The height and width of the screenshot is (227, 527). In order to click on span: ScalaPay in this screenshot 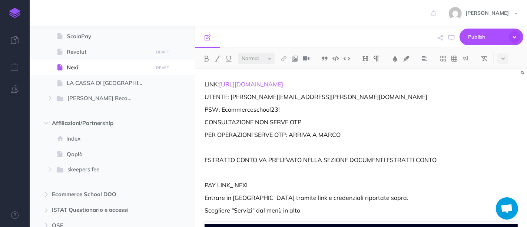, I will do `click(109, 36)`.